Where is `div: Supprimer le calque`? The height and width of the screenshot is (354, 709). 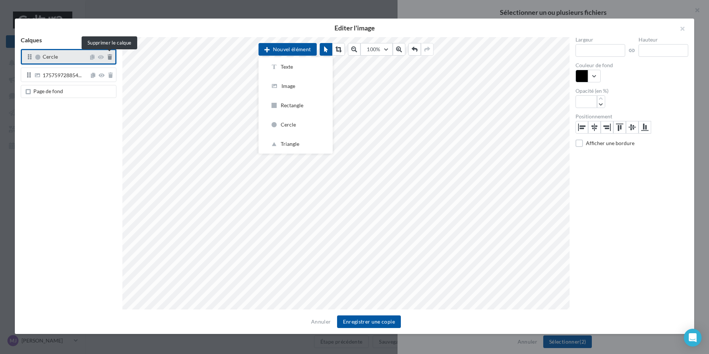
div: Supprimer le calque is located at coordinates (109, 43).